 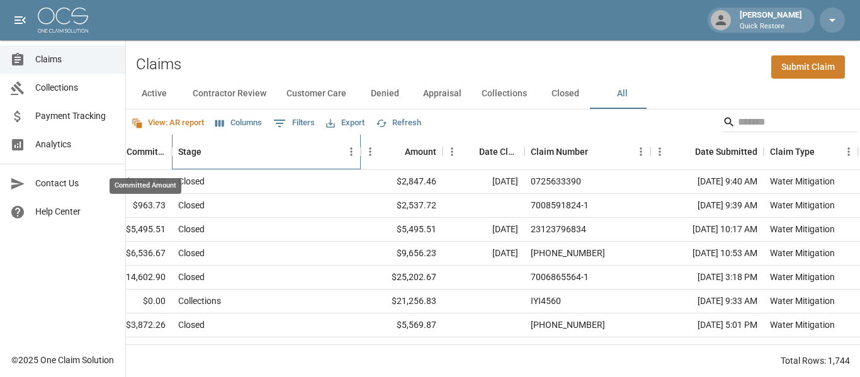 I want to click on button: Active, so click(x=154, y=94).